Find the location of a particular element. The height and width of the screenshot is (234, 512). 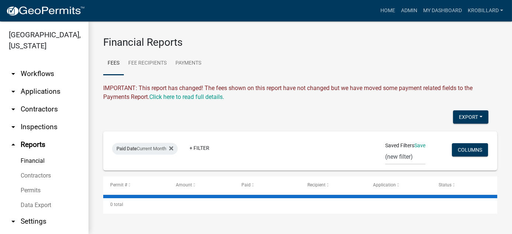

a: Payments is located at coordinates (188, 63).